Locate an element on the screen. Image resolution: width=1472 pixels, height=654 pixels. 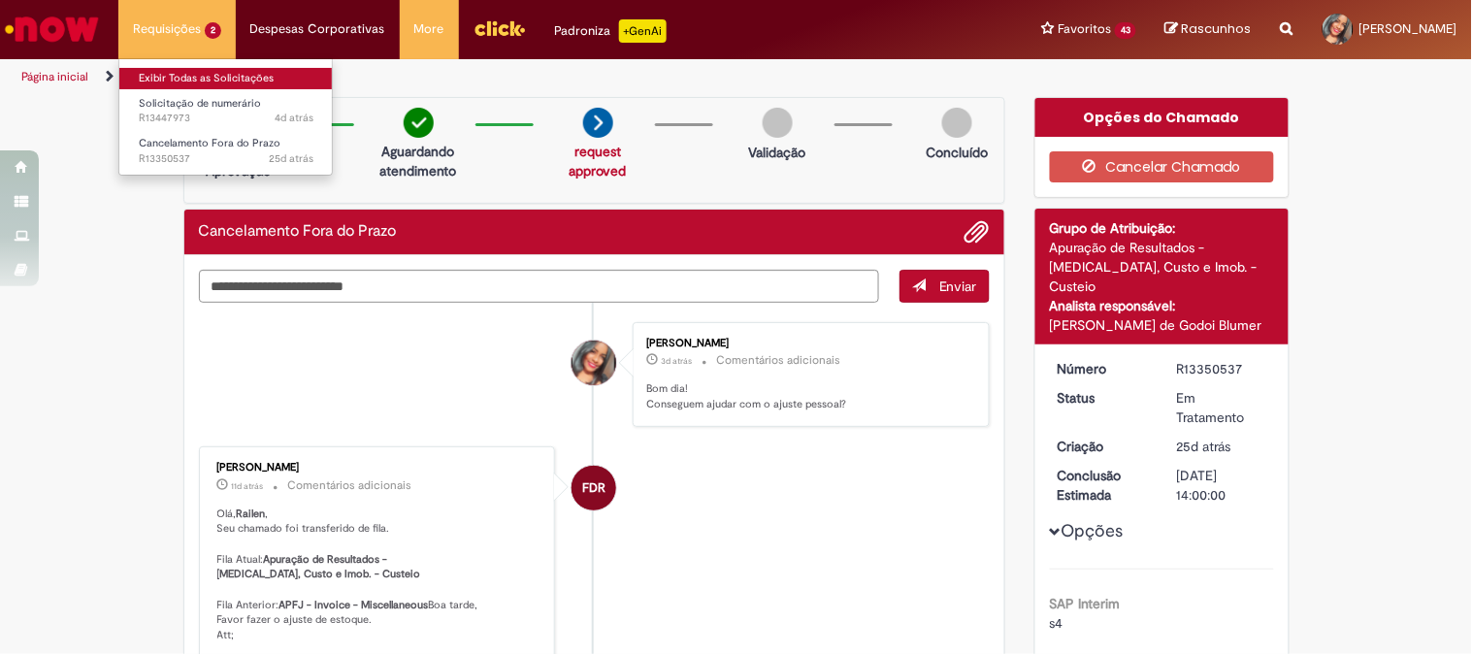
span: Enviar is located at coordinates (957, 286).